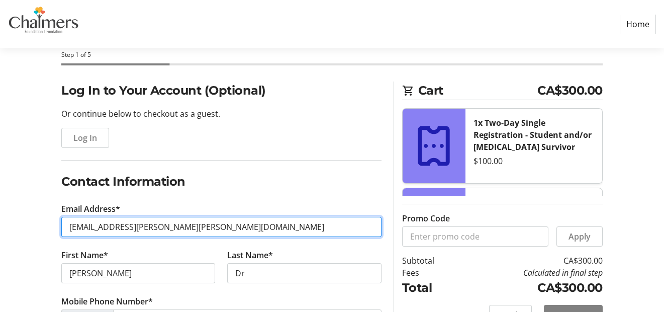 Image resolution: width=664 pixels, height=312 pixels. Describe the element at coordinates (638, 24) in the screenshot. I see `a: Home` at that location.